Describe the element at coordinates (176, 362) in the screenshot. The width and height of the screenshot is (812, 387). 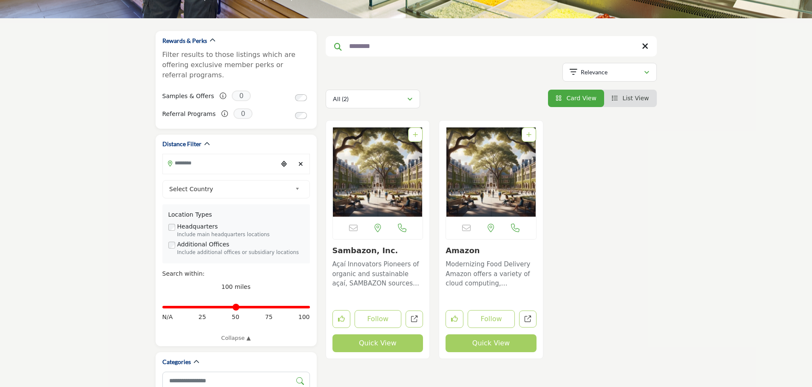
I see `h2: Categories` at that location.